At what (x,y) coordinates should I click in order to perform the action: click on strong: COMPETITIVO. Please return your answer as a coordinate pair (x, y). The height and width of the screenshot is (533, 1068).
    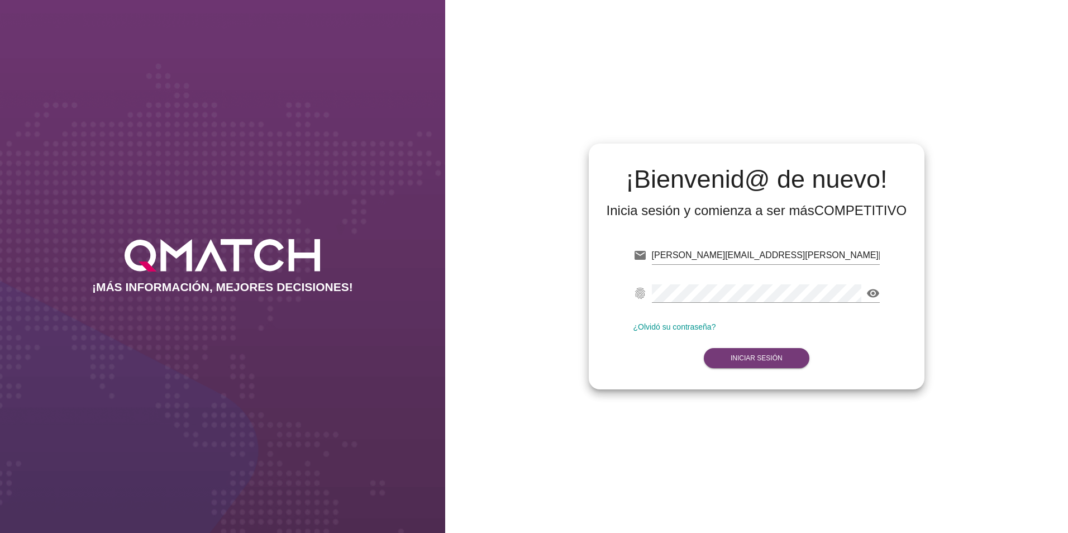
    Looking at the image, I should click on (860, 210).